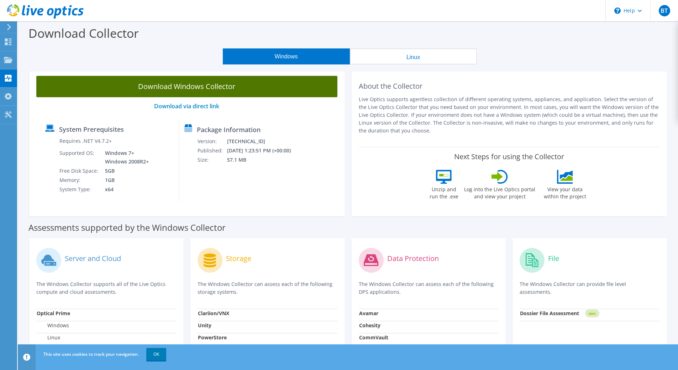  I want to click on strong: Cohesity, so click(370, 325).